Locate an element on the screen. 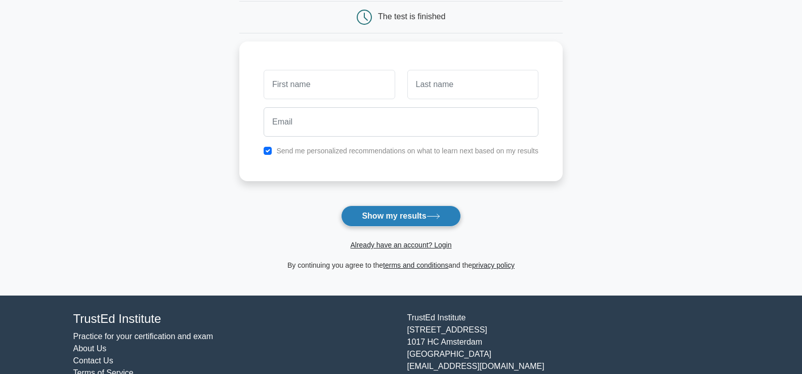 The height and width of the screenshot is (374, 802). a: terms and conditions is located at coordinates (415, 265).